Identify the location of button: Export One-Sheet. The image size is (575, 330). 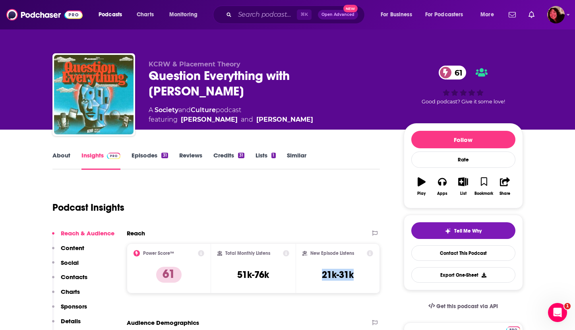
(464, 275).